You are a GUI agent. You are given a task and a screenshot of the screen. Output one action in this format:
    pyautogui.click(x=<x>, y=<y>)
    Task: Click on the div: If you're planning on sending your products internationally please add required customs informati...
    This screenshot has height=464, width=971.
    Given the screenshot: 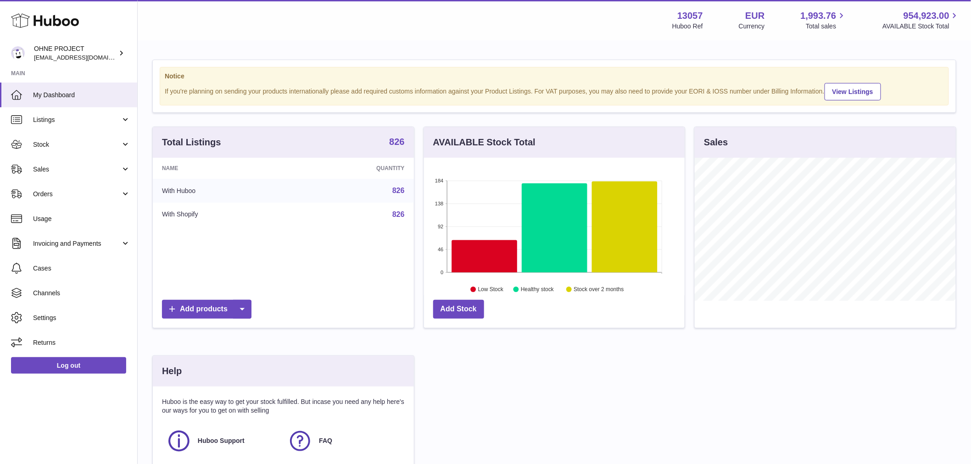 What is the action you would take?
    pyautogui.click(x=554, y=91)
    